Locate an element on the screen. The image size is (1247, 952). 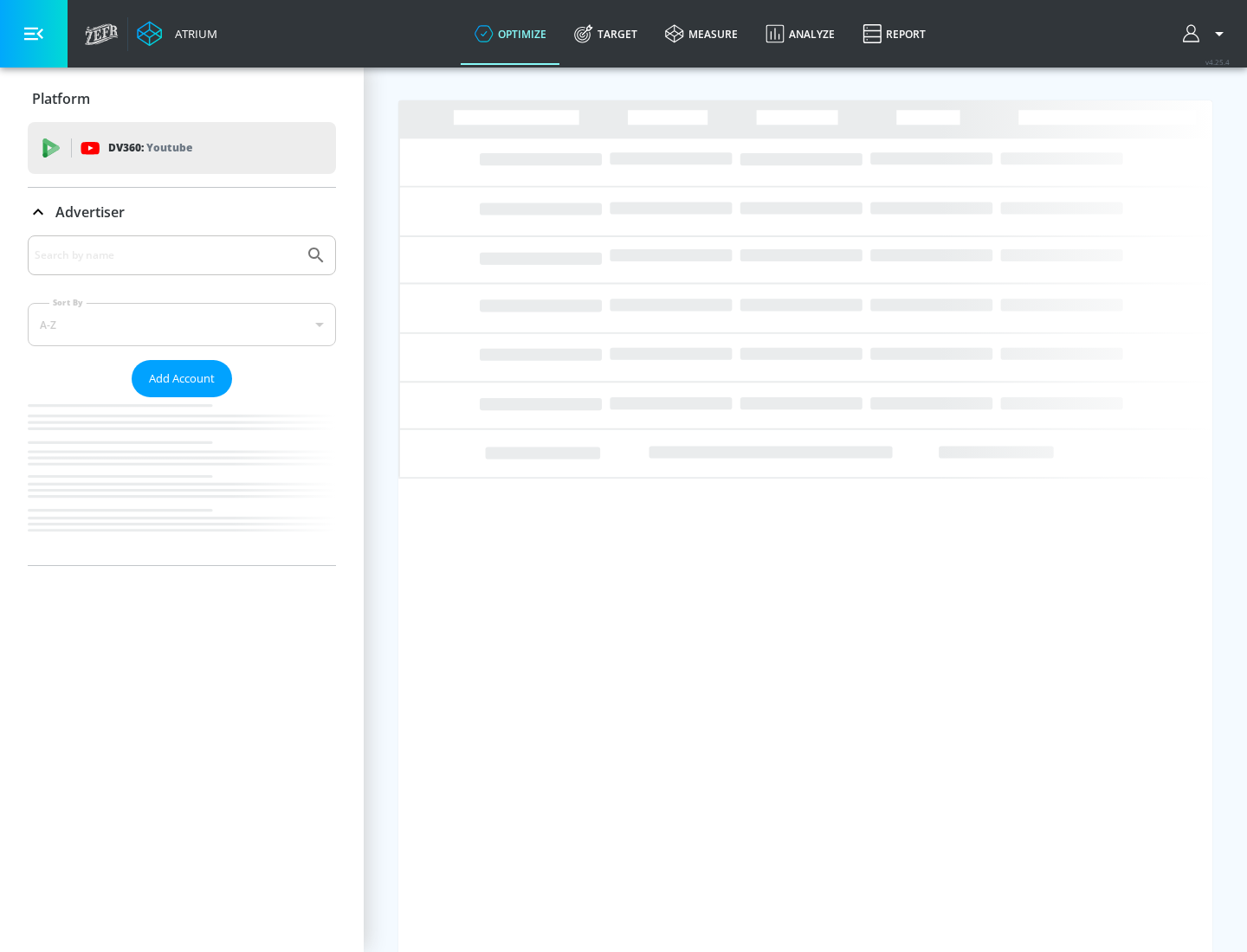
p: DV360: is located at coordinates (150, 148).